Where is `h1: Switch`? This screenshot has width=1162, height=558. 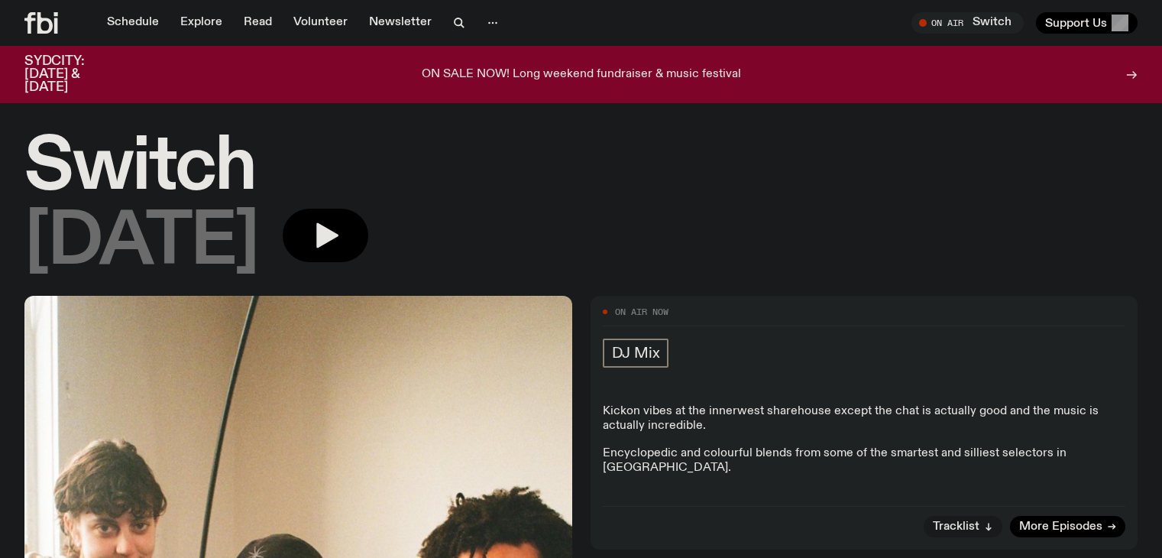 h1: Switch is located at coordinates (581, 168).